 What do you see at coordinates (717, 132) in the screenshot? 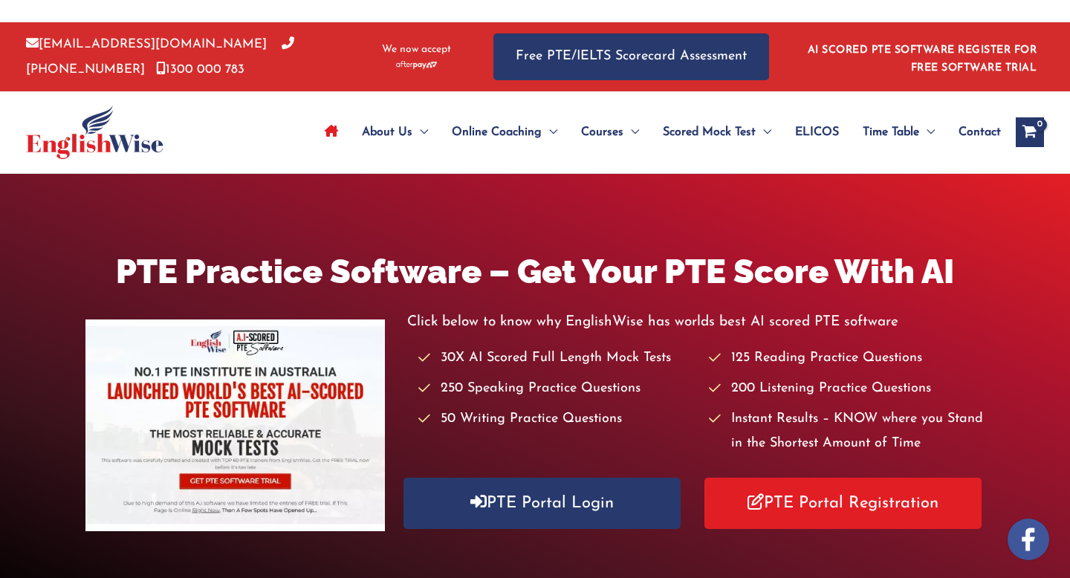
I see `a: Scored Mock TestMenu Toggle` at bounding box center [717, 132].